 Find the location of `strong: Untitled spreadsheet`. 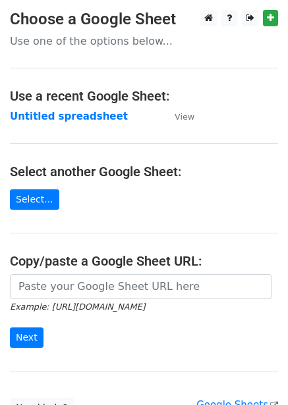

strong: Untitled spreadsheet is located at coordinates (68, 117).